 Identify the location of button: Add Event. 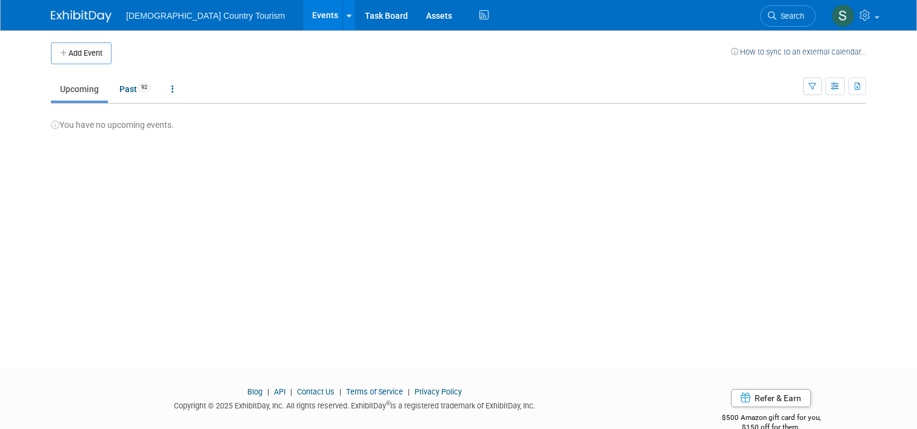
(81, 53).